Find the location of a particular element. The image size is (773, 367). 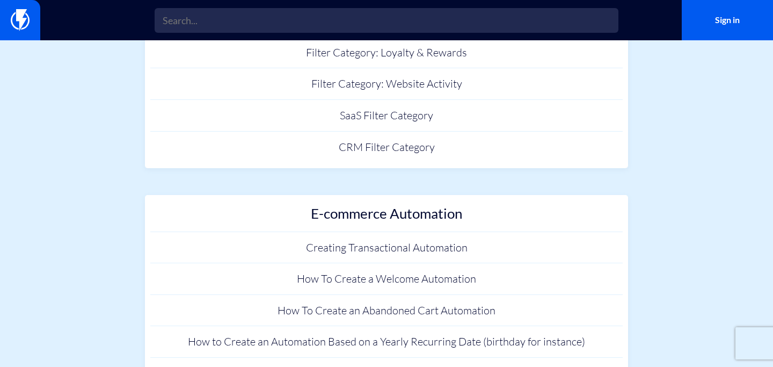

a: E-commerce Automation is located at coordinates (387, 216).